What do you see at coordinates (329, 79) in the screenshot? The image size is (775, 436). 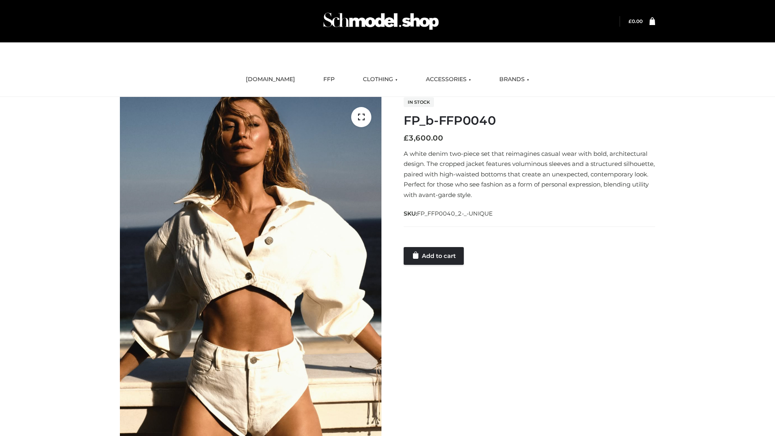 I see `a: FFP` at bounding box center [329, 79].